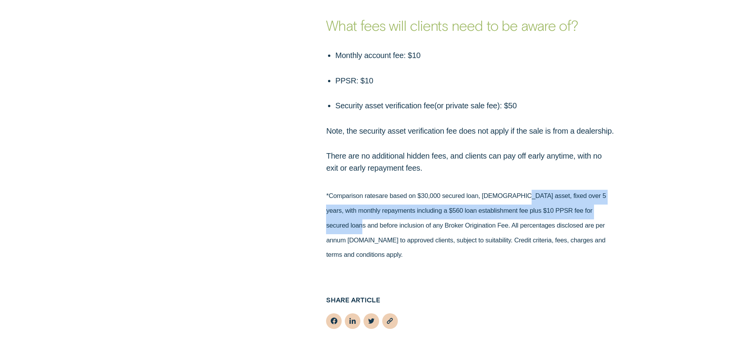 The width and height of the screenshot is (743, 355). Describe the element at coordinates (470, 305) in the screenshot. I see `h5: Share Article` at that location.